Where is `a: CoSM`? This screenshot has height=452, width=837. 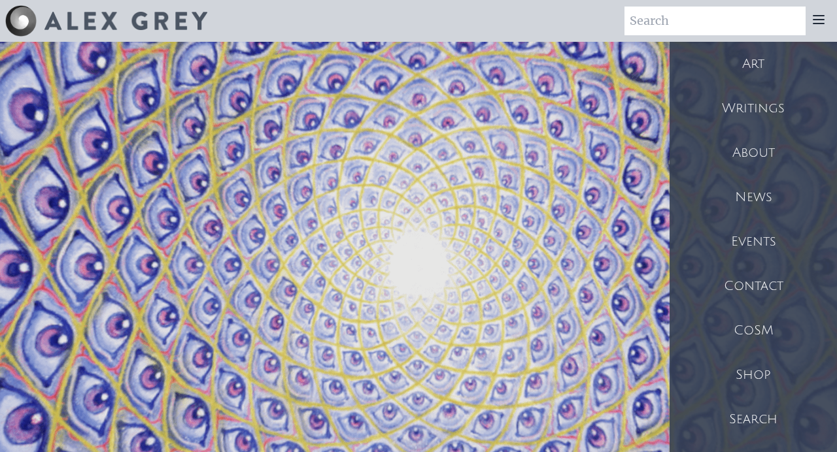 a: CoSM is located at coordinates (753, 331).